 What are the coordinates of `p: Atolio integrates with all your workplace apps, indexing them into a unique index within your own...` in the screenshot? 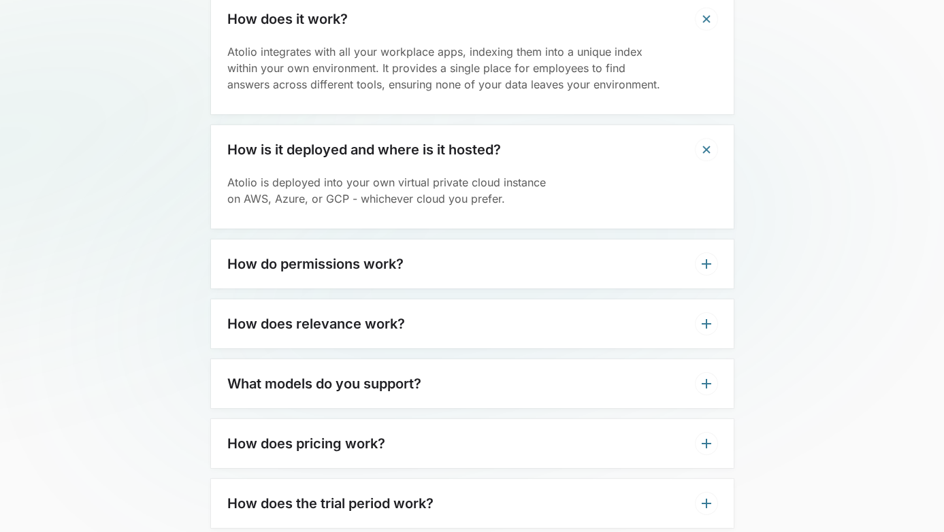 It's located at (472, 68).